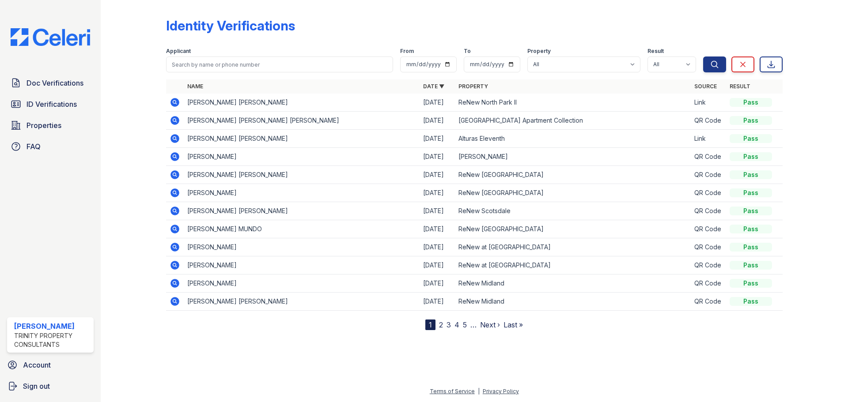 The width and height of the screenshot is (848, 402). I want to click on span: Sign out, so click(36, 387).